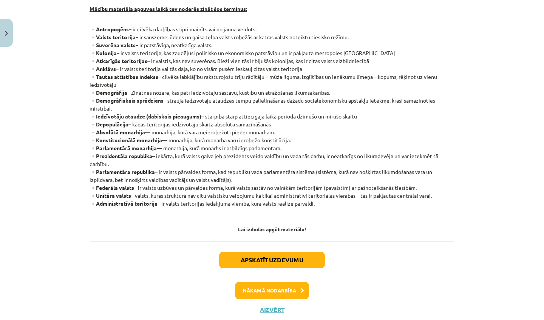 Image resolution: width=544 pixels, height=320 pixels. I want to click on strong: ▫️Konstitucionālā monarhija, so click(126, 140).